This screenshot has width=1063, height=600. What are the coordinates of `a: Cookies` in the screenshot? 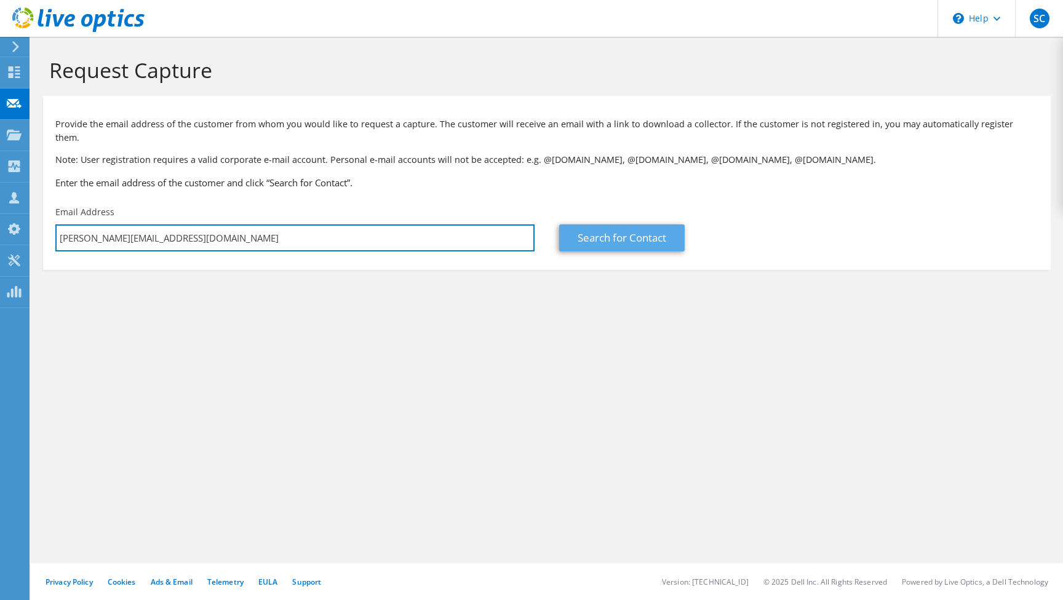 It's located at (122, 582).